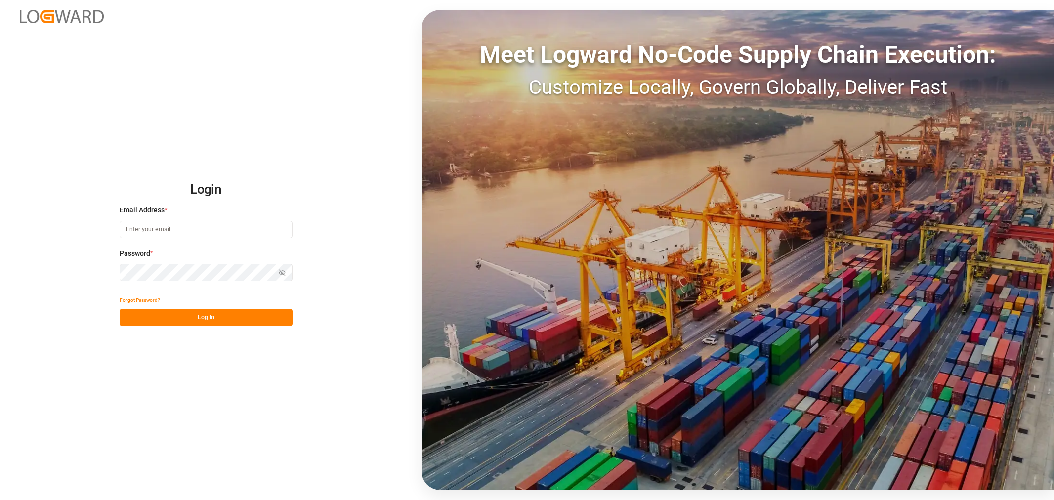 This screenshot has height=500, width=1054. I want to click on span: Email Address, so click(142, 210).